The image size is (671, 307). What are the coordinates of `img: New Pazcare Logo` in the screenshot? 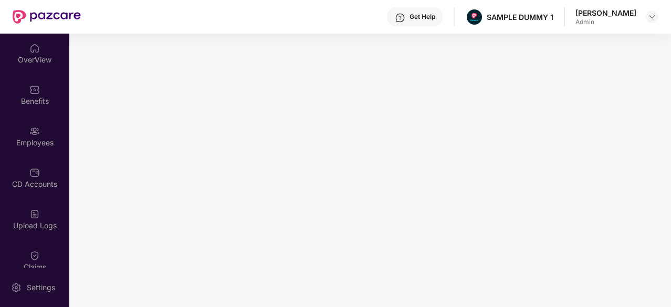 It's located at (47, 17).